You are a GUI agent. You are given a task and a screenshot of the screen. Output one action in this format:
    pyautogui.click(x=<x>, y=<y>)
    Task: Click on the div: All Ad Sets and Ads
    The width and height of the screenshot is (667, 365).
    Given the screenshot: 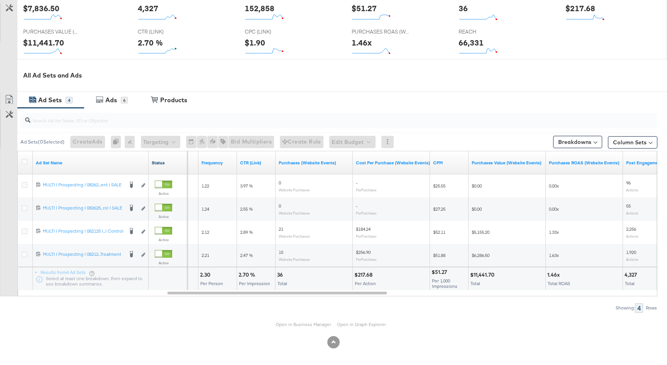 What is the action you would take?
    pyautogui.click(x=345, y=75)
    